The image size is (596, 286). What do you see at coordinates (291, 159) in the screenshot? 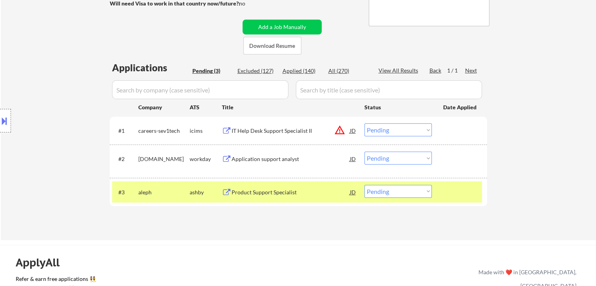
I see `div: Application support analyst` at bounding box center [291, 159].